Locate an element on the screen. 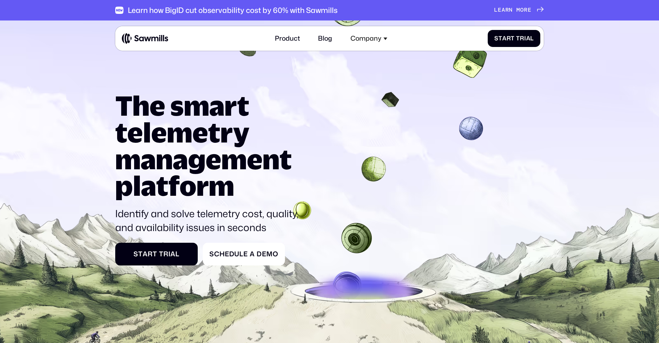 The width and height of the screenshot is (659, 343). span: n is located at coordinates (511, 10).